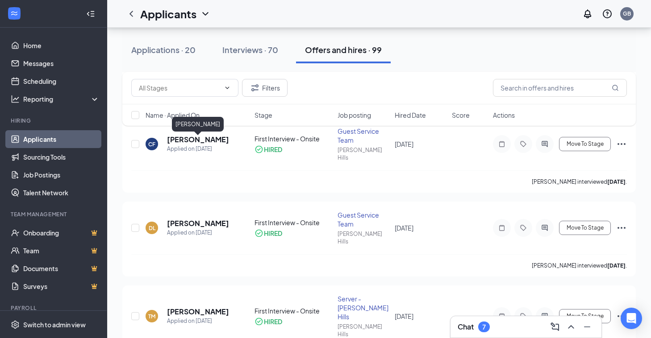  What do you see at coordinates (152, 228) in the screenshot?
I see `div: DL` at bounding box center [152, 228].